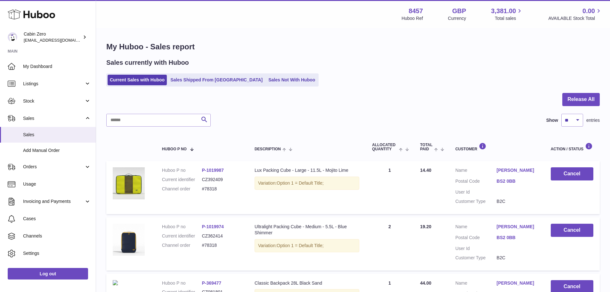 The image size is (610, 292). I want to click on a: P-1019987, so click(213, 170).